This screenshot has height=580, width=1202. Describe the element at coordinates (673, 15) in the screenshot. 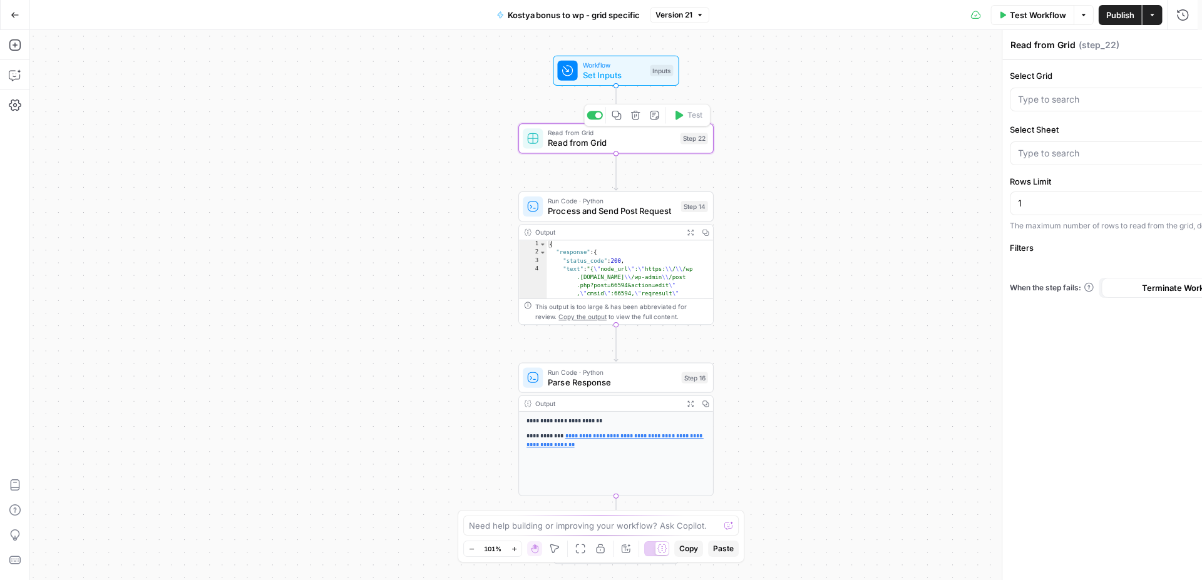

I see `span: Version 21` at that location.